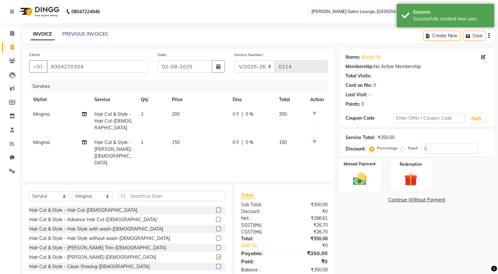 The image size is (498, 274). Describe the element at coordinates (38, 66) in the screenshot. I see `button: +91` at that location.